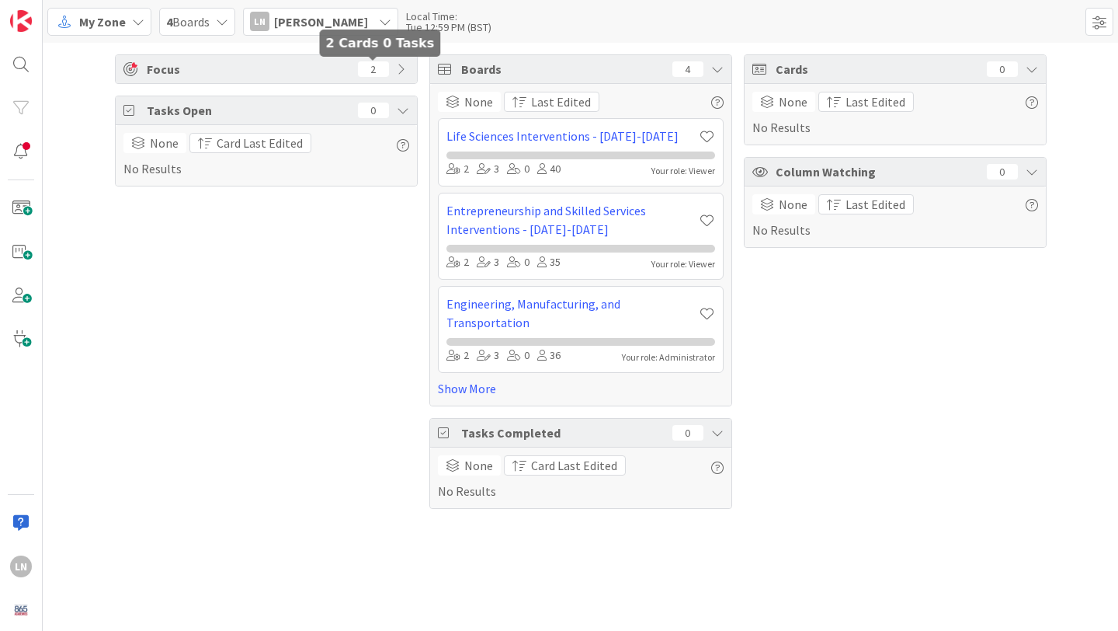 The width and height of the screenshot is (1118, 631). What do you see at coordinates (449, 27) in the screenshot?
I see `div: Tue 12:59 PM (BST)` at bounding box center [449, 27].